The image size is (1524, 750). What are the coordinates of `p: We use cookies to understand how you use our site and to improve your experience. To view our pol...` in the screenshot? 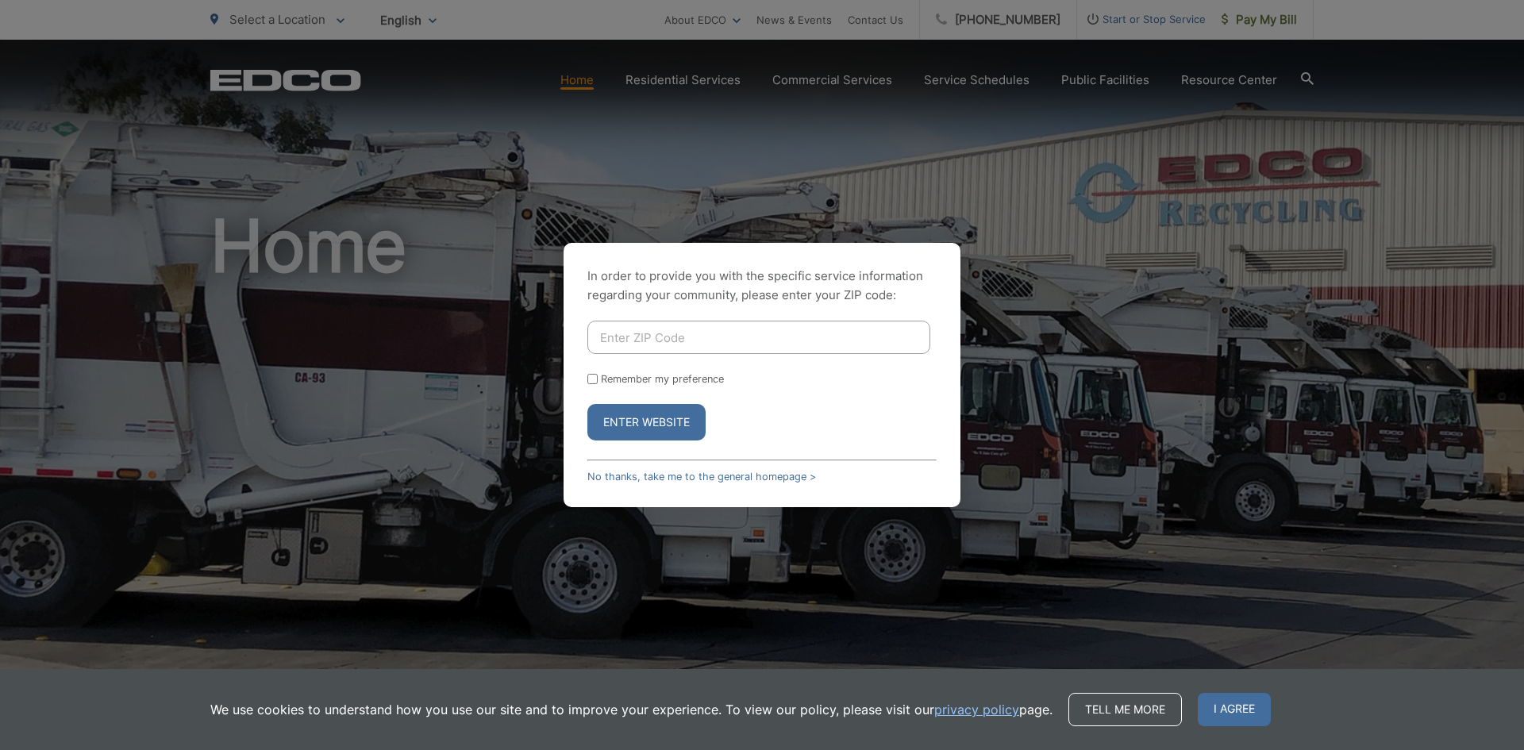 It's located at (631, 710).